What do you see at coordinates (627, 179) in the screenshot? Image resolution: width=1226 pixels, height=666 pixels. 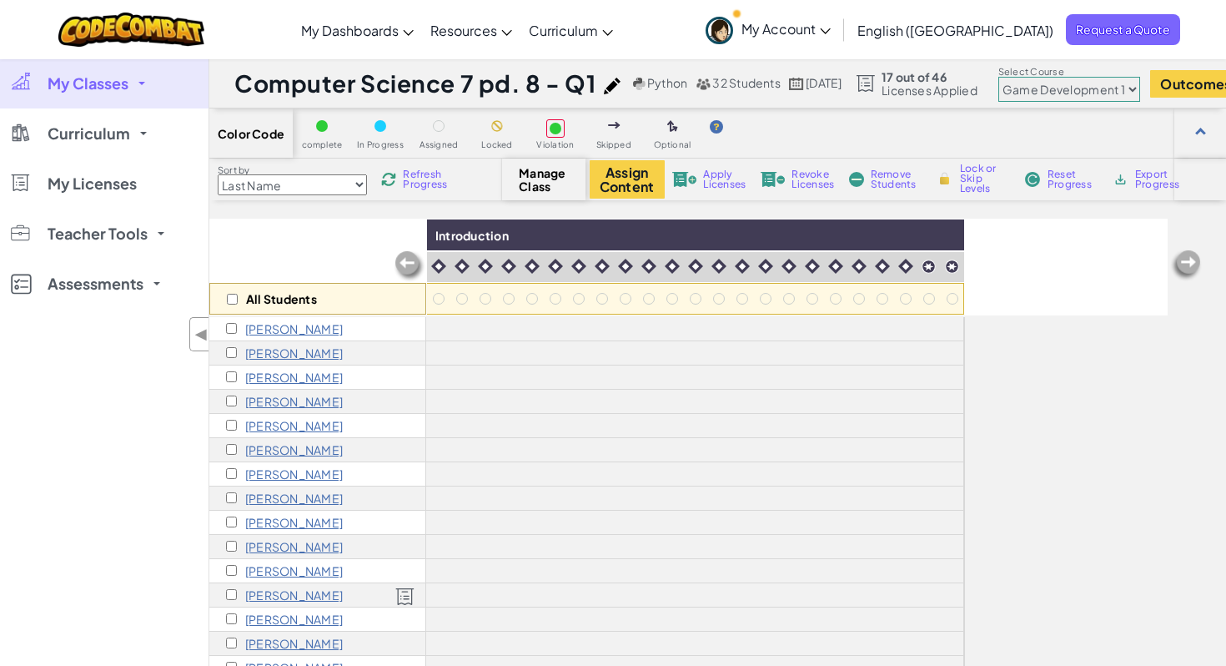 I see `button: Assign Content` at bounding box center [627, 179].